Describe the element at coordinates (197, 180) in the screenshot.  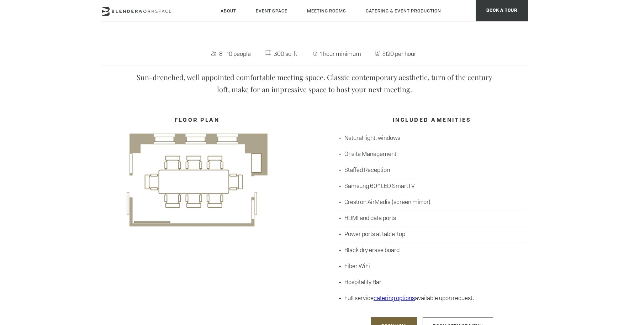
I see `img: MR_B.png` at that location.